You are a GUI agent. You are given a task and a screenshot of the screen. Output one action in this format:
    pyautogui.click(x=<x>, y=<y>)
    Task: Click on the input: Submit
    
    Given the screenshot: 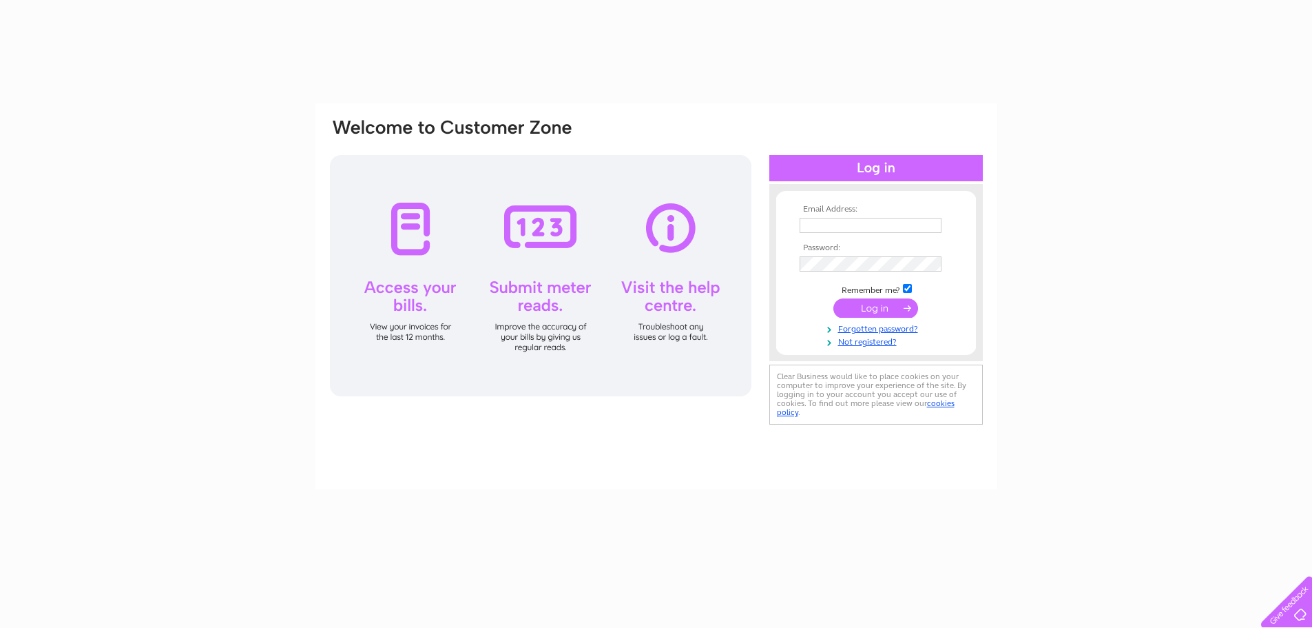 What is the action you would take?
    pyautogui.click(x=876, y=308)
    